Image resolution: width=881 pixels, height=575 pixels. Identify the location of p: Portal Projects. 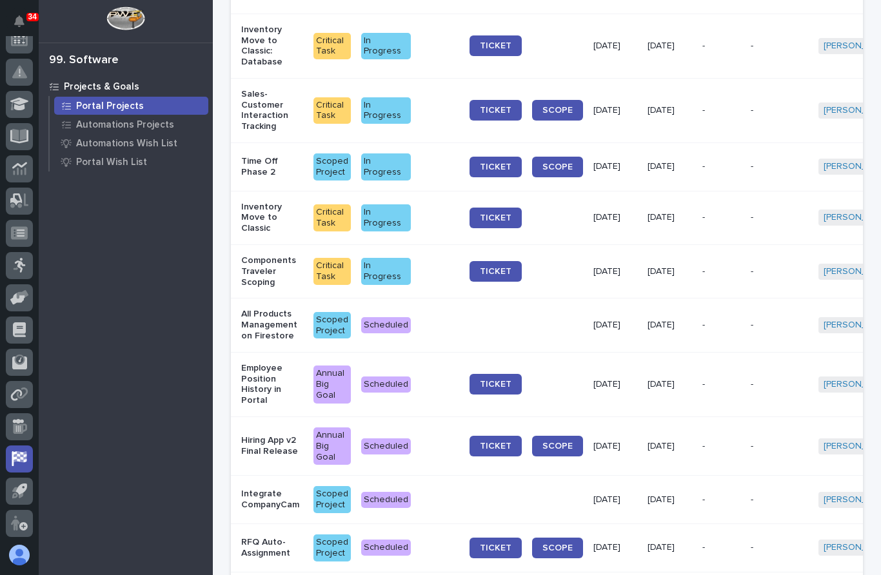
(110, 106).